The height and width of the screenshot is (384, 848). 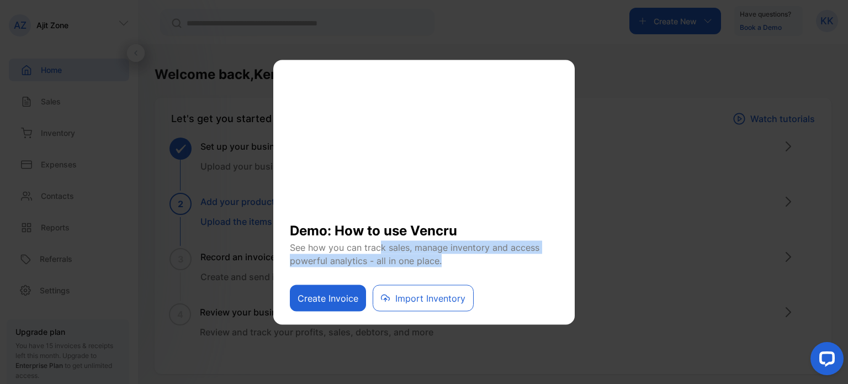 What do you see at coordinates (424, 253) in the screenshot?
I see `p: See how you can track sales, manage inventory and access powerful analytics - all in one place.` at bounding box center [424, 253].